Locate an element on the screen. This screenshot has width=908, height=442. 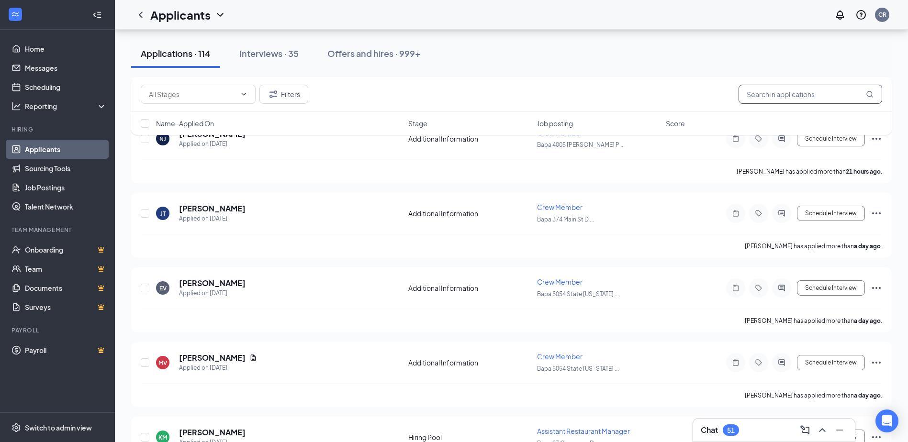
svg: ComposeMessage is located at coordinates (805, 430).